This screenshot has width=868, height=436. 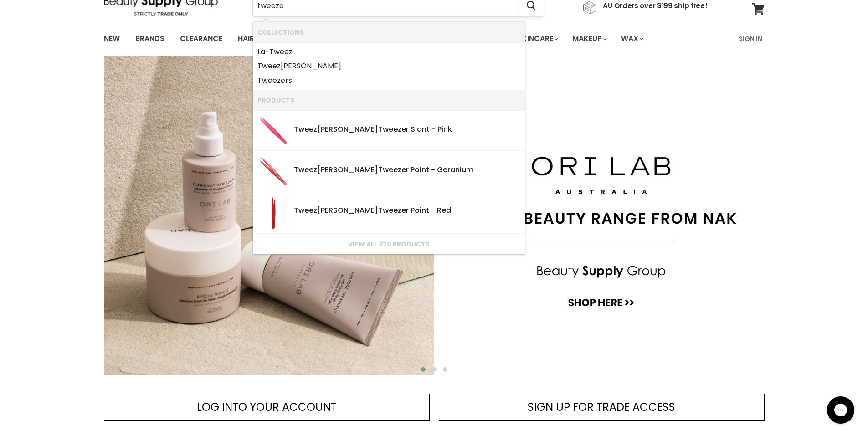 I want to click on li: Products: Tweezerman Tweezer Slant - Pink, so click(x=389, y=130).